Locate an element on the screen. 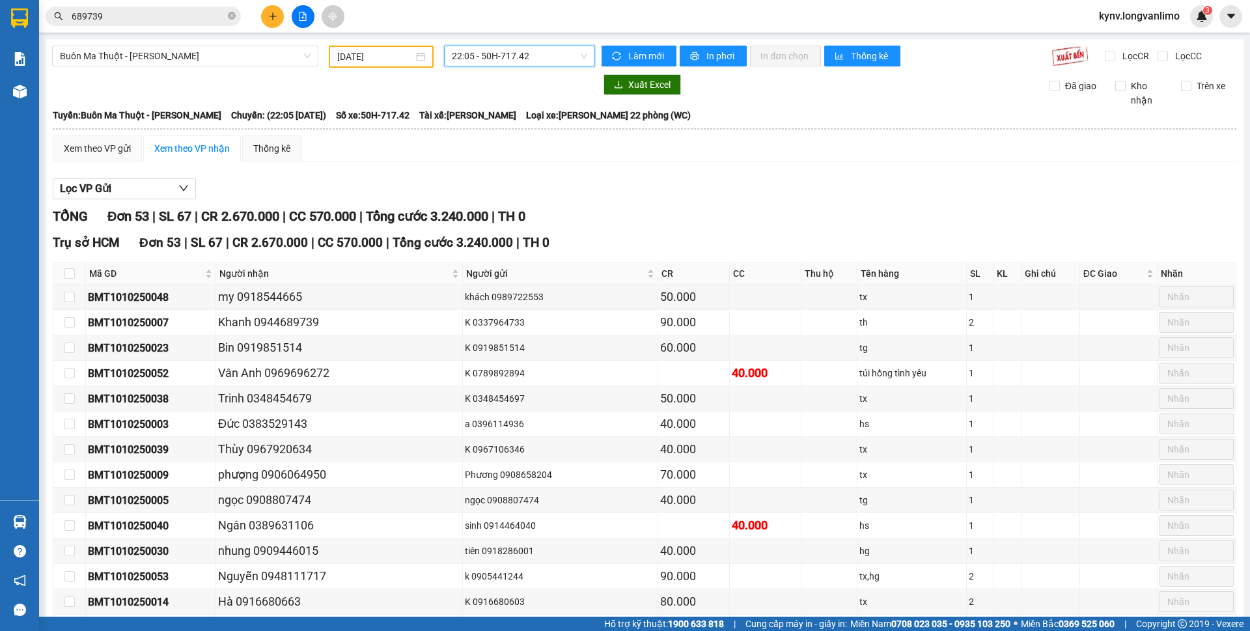 This screenshot has height=631, width=1250. img: logo-vxr is located at coordinates (20, 18).